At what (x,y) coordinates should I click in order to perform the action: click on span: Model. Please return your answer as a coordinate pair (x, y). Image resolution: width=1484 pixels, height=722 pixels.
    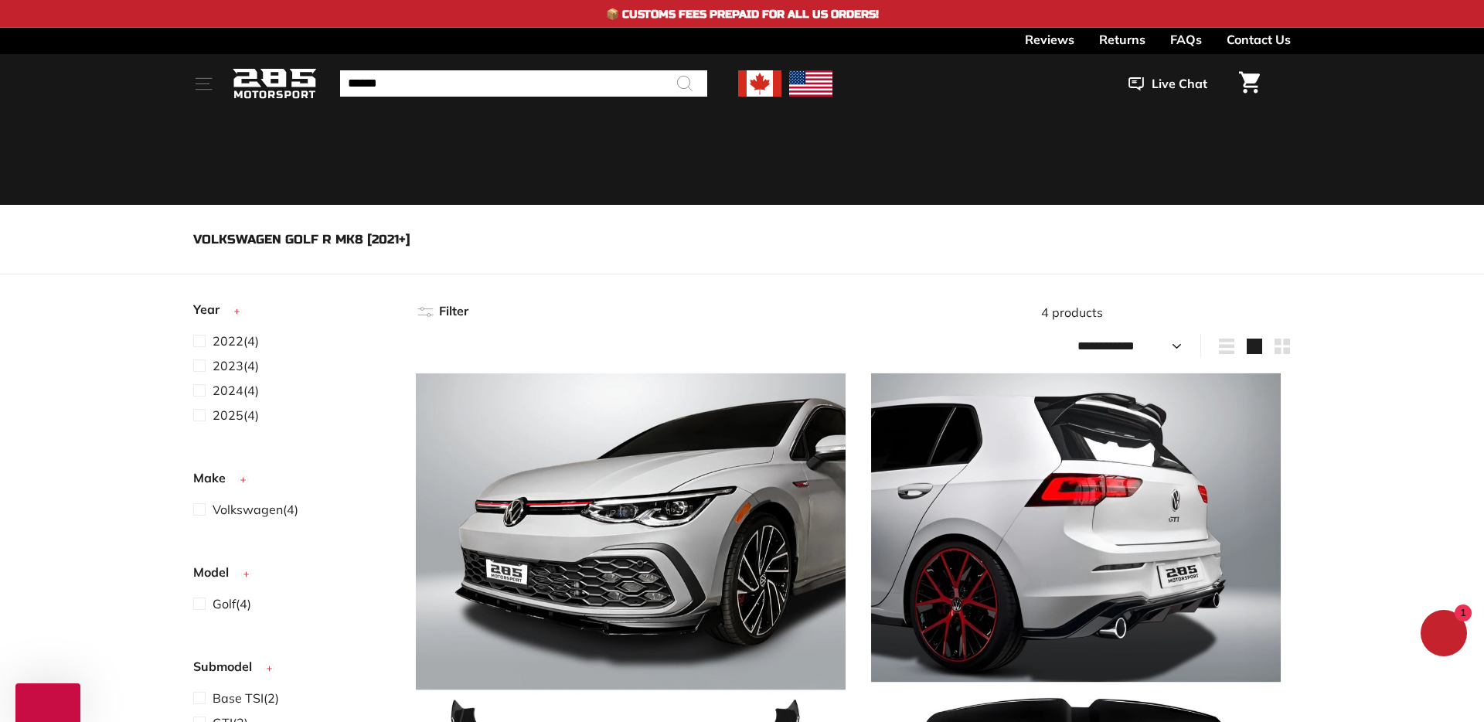
    Looking at the image, I should click on (216, 572).